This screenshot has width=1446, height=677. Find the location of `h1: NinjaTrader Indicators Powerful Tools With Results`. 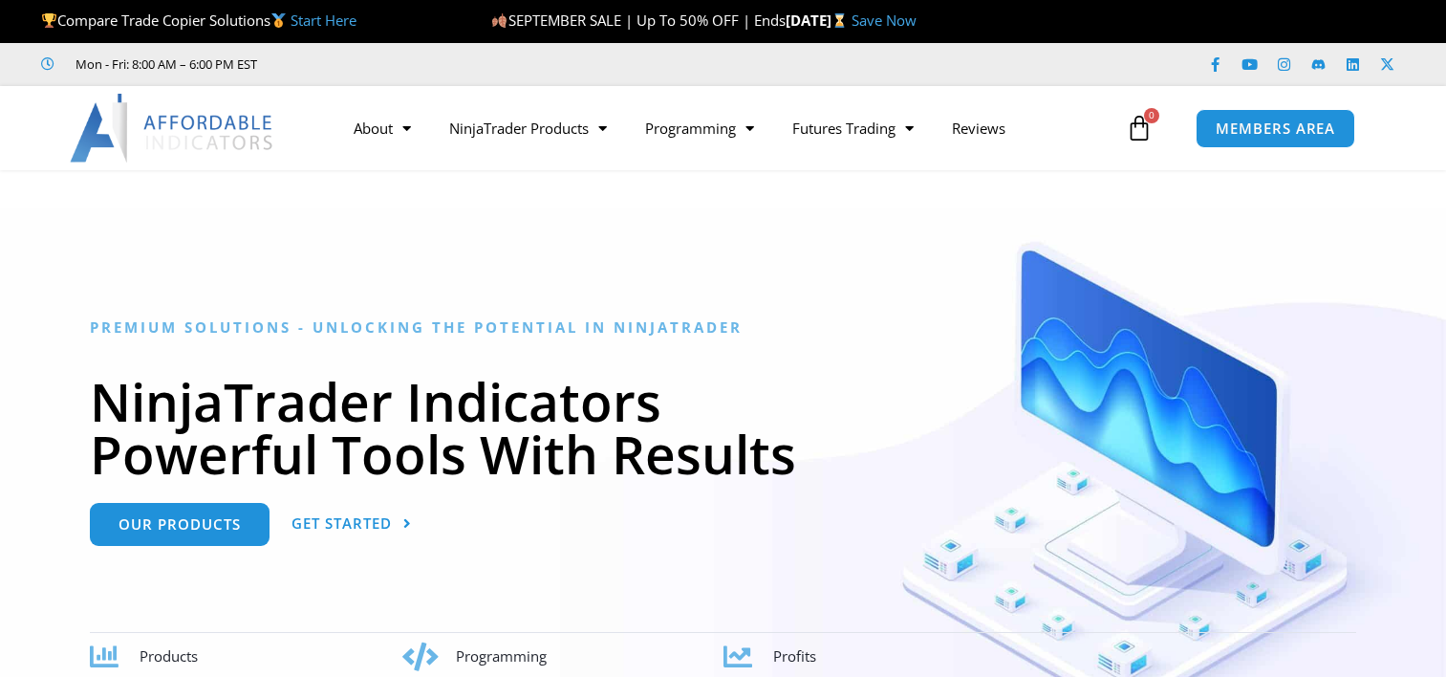

h1: NinjaTrader Indicators Powerful Tools With Results is located at coordinates (722, 427).